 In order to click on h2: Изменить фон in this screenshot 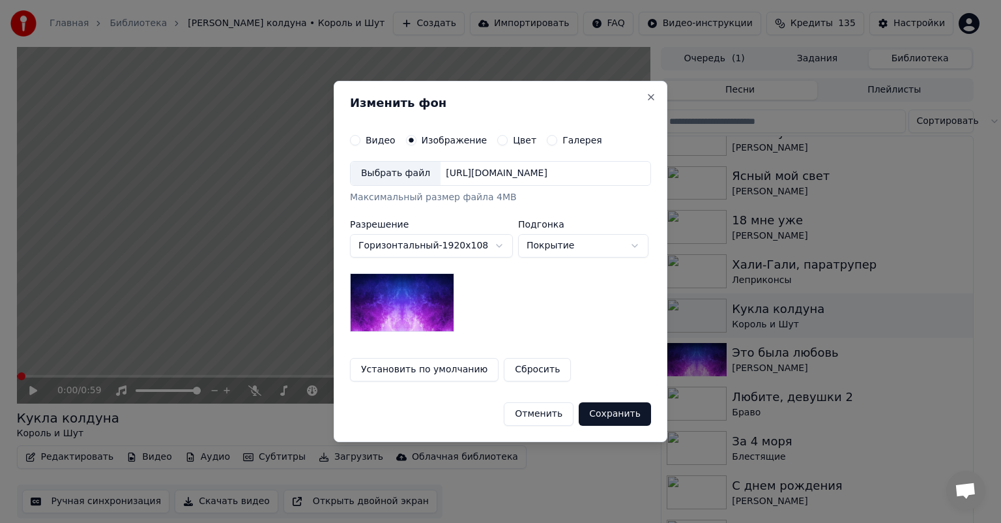, I will do `click(500, 103)`.